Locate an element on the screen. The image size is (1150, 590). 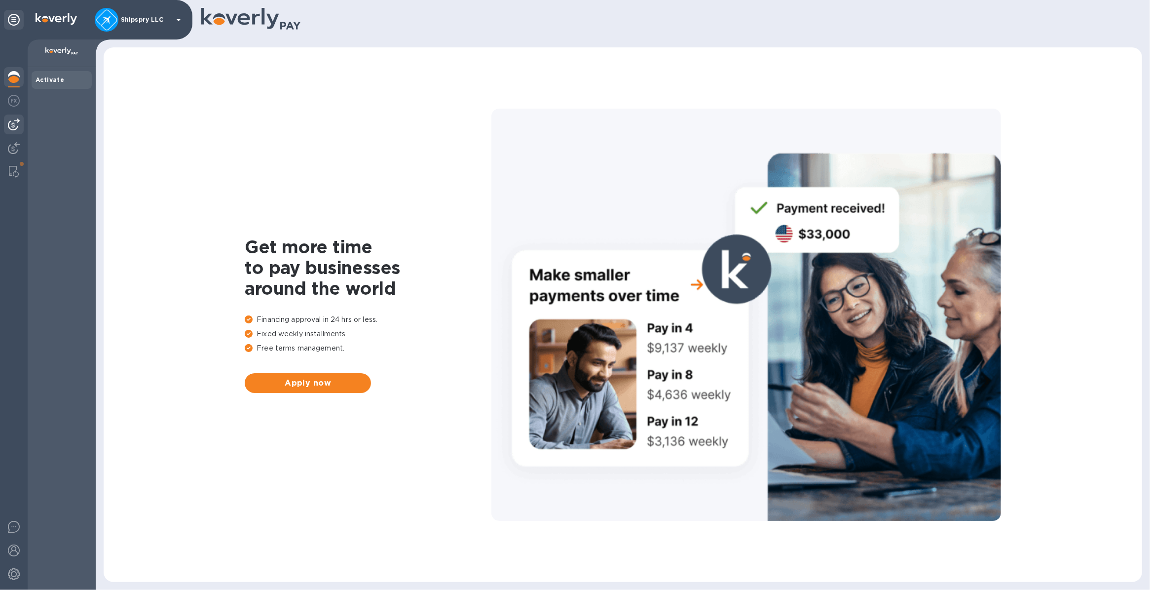
p: Fixed weekly installments. is located at coordinates (368, 334).